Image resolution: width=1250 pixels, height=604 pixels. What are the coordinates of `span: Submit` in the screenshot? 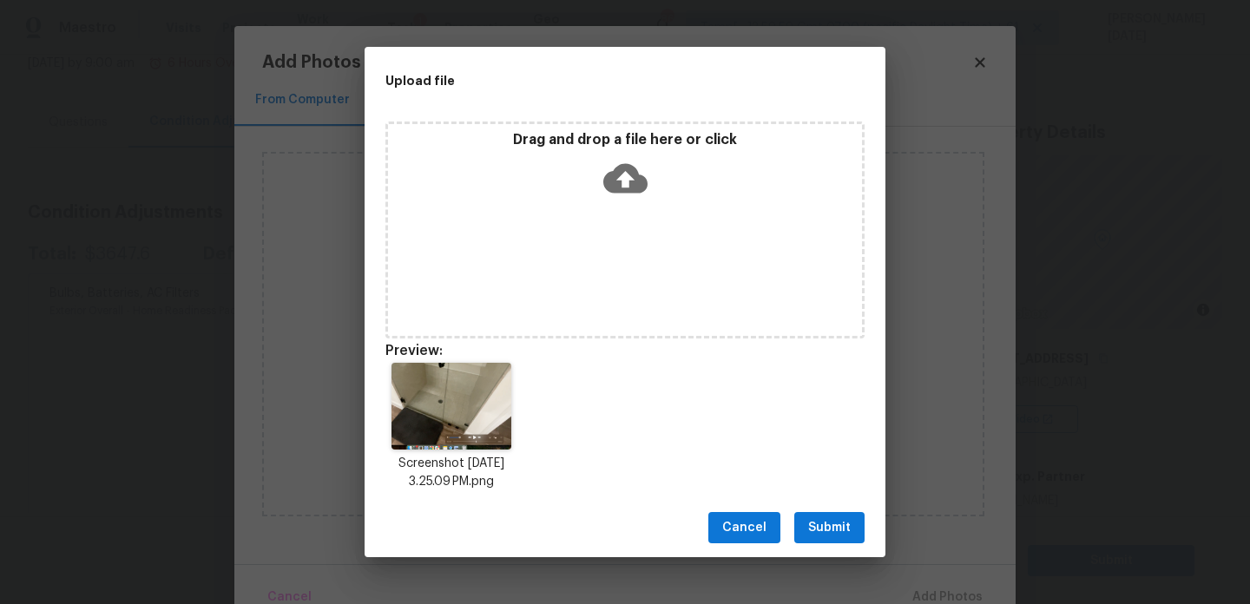 It's located at (829, 528).